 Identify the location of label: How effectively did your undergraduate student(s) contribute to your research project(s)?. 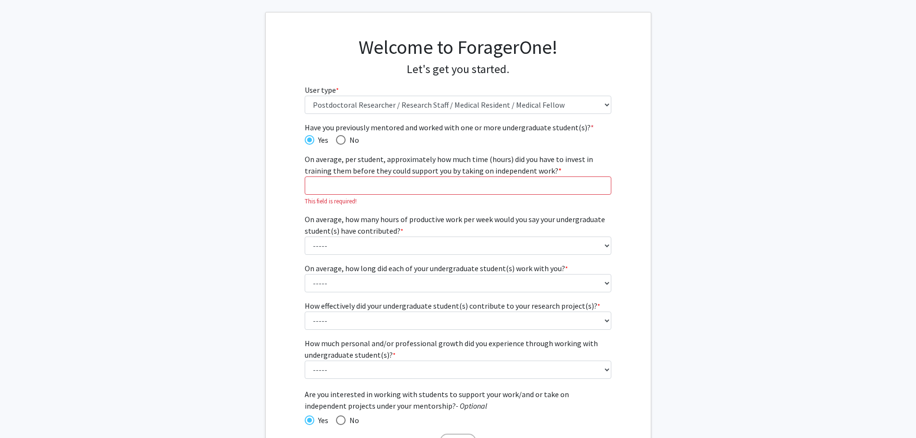
(452, 306).